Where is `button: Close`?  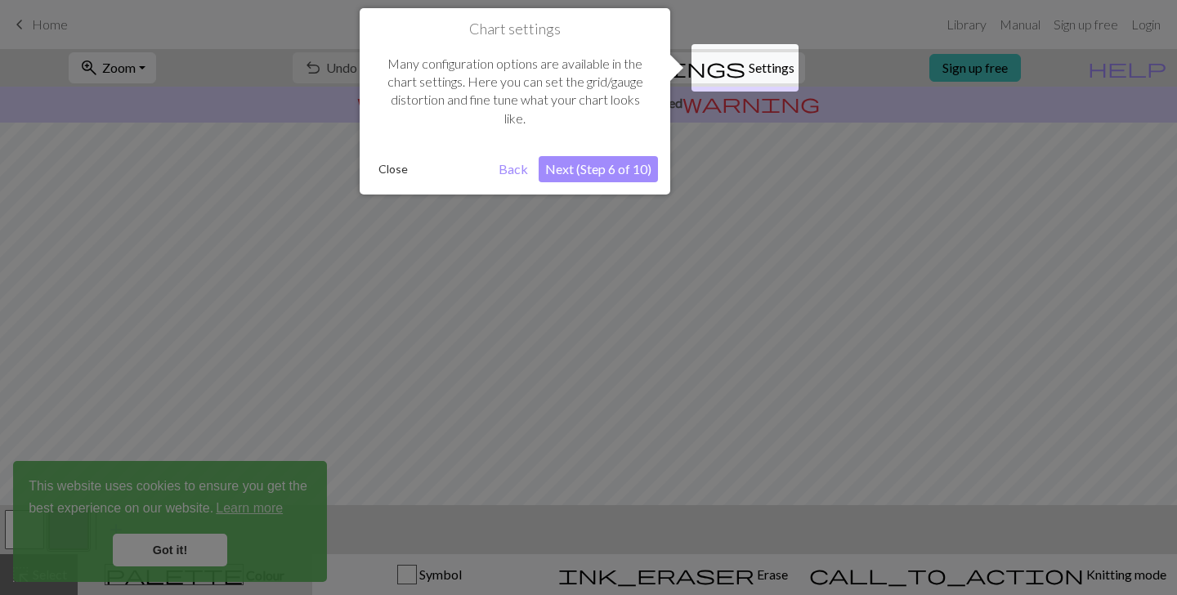
button: Close is located at coordinates (393, 169).